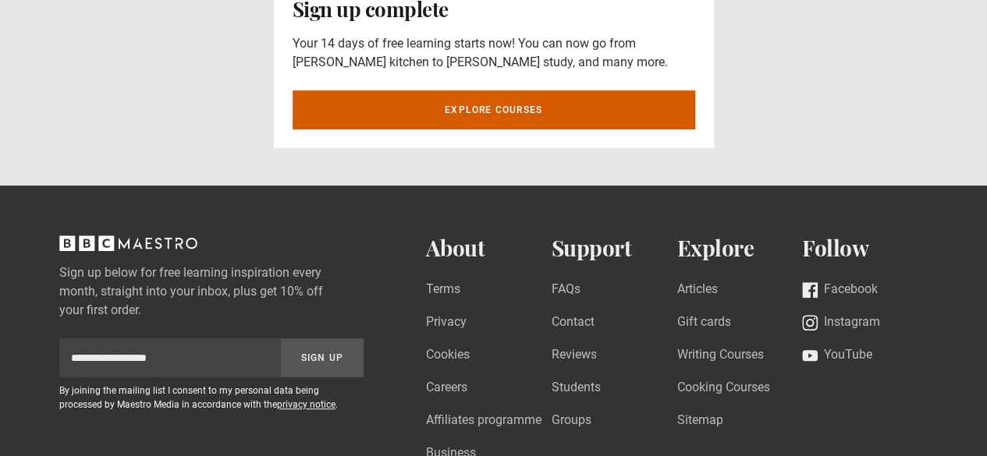 Image resolution: width=987 pixels, height=456 pixels. I want to click on h2: Support, so click(613, 248).